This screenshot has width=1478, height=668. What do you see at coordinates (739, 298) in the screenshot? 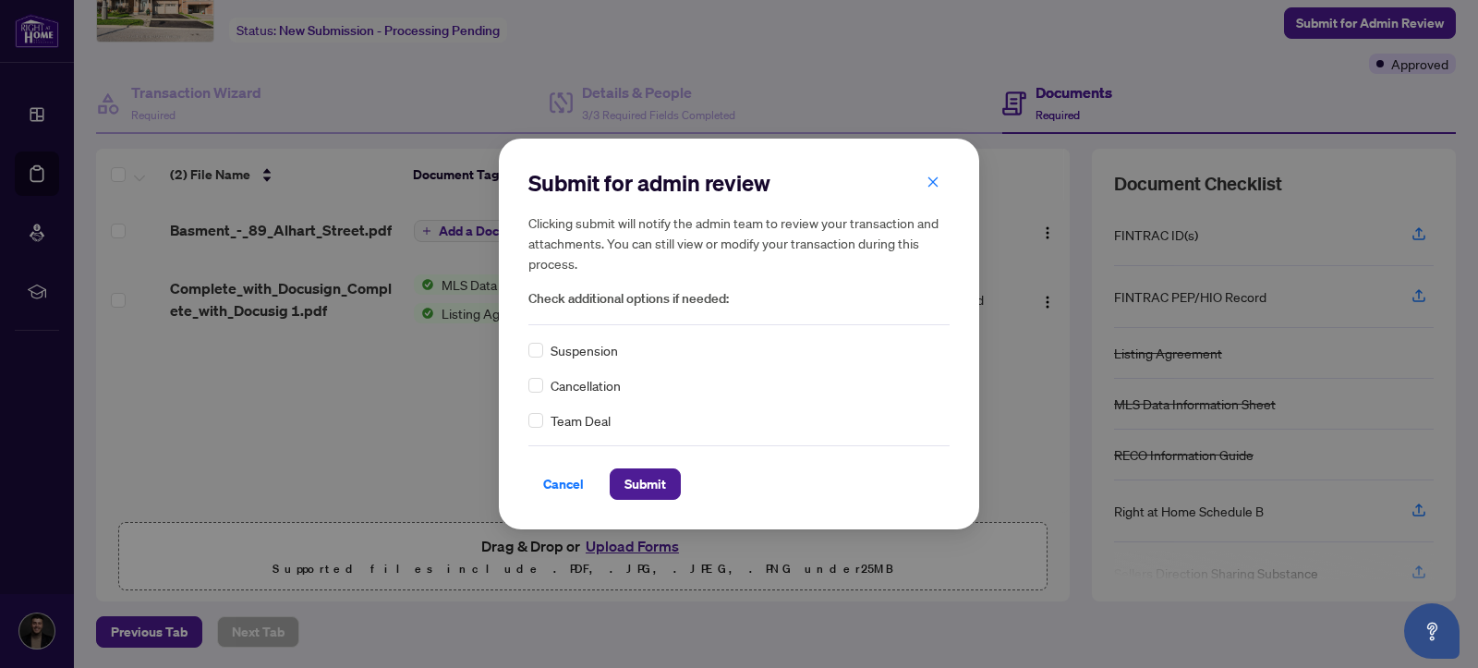
I see `span: Check additional options if needed:` at bounding box center [739, 298].